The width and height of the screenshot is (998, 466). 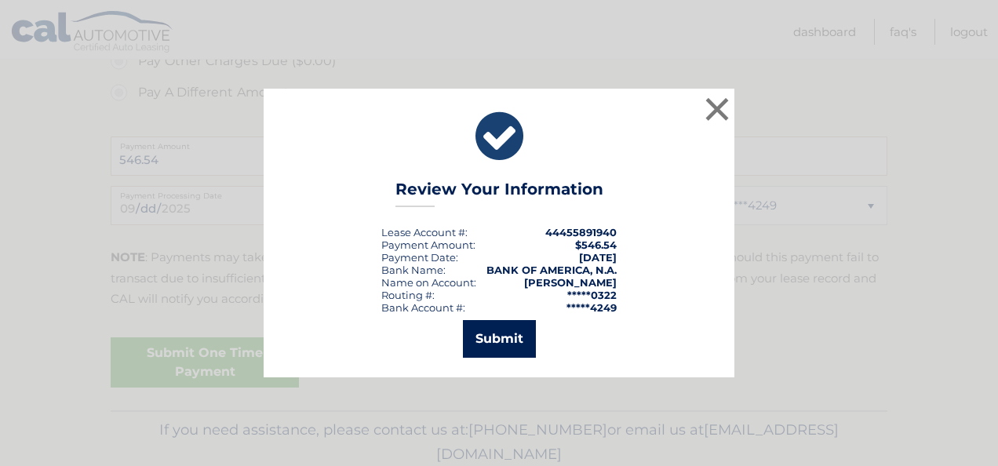 What do you see at coordinates (581, 232) in the screenshot?
I see `strong: 44455891940` at bounding box center [581, 232].